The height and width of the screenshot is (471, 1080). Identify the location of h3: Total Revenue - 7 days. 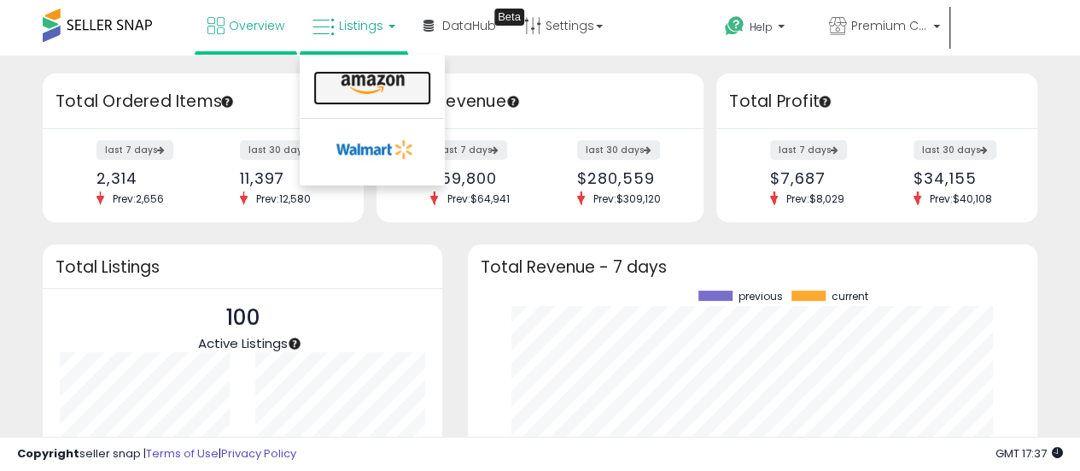
(752, 266).